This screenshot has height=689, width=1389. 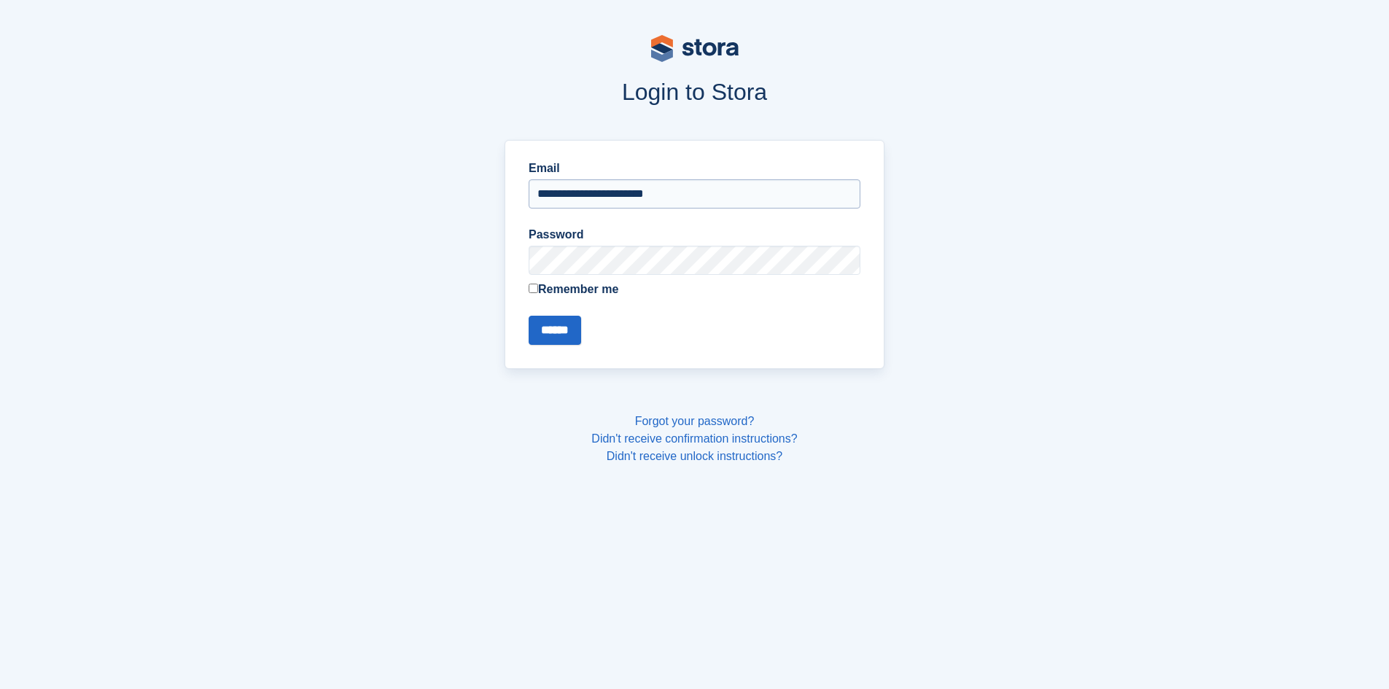 What do you see at coordinates (694, 168) in the screenshot?
I see `label: Email` at bounding box center [694, 168].